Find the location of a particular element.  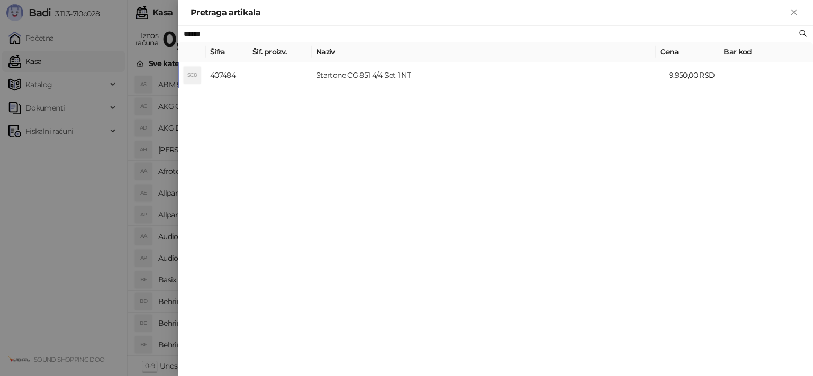

div: SC8 is located at coordinates (192, 75).